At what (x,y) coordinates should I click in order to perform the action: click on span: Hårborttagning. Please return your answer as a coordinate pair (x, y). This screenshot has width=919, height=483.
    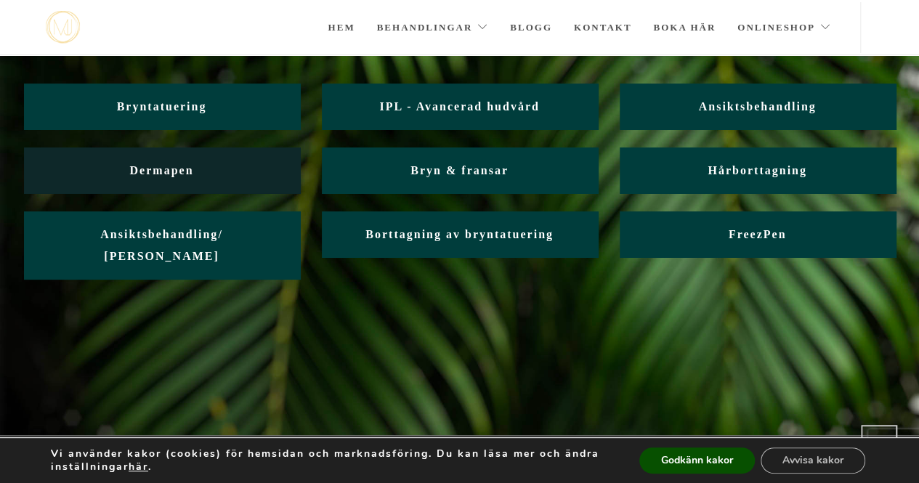
    Looking at the image, I should click on (757, 170).